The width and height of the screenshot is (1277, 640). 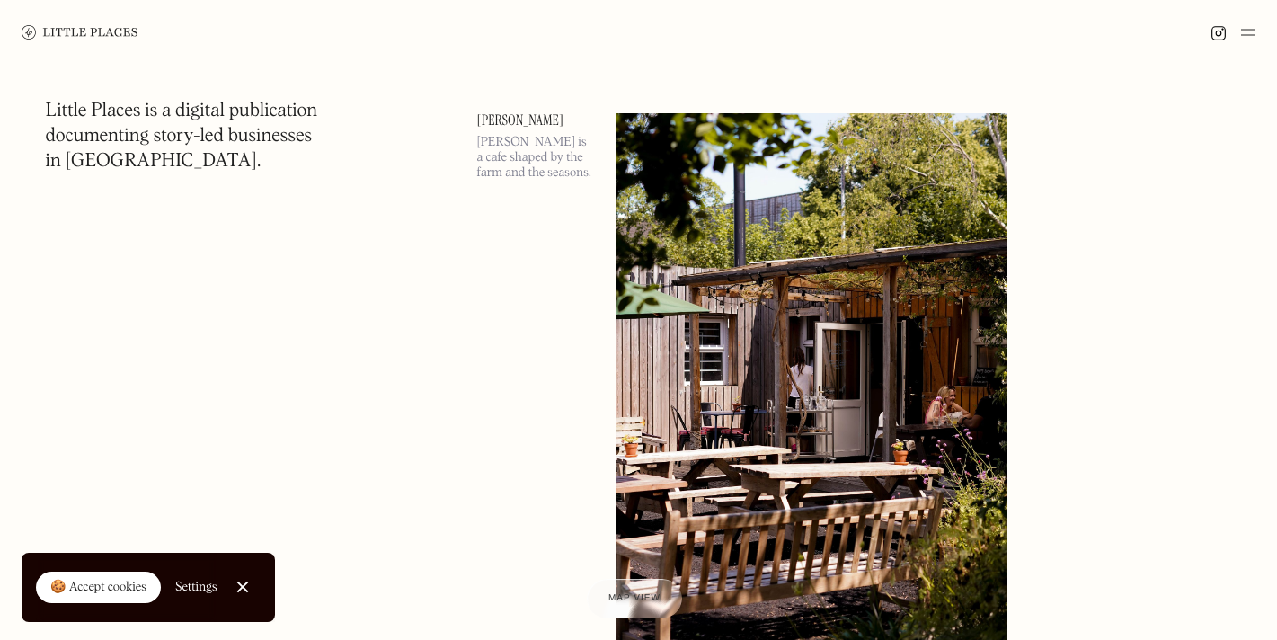 I want to click on div: 🍪 Accept cookies, so click(x=98, y=588).